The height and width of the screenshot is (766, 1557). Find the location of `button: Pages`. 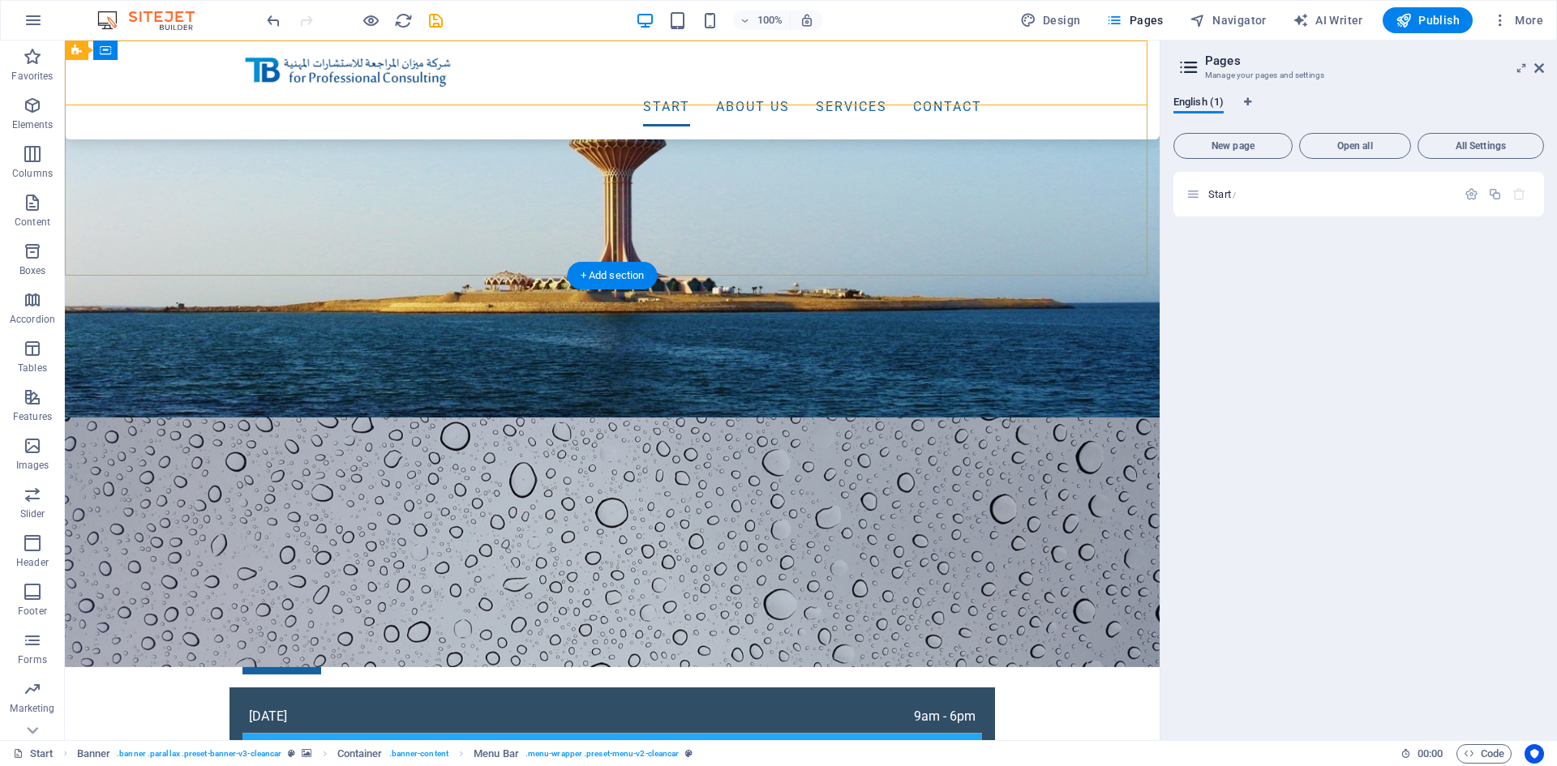

button: Pages is located at coordinates (1134, 20).